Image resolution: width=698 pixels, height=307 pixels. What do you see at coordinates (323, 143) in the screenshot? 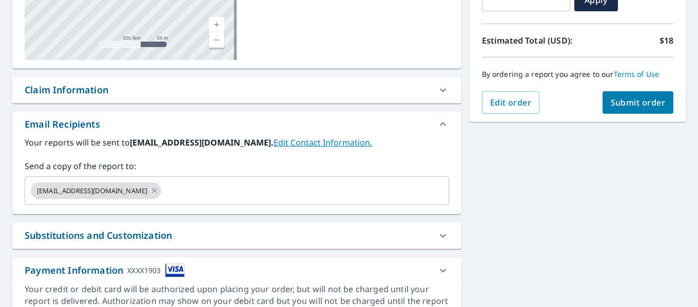
I see `a: EditContactInfo` at bounding box center [323, 143].